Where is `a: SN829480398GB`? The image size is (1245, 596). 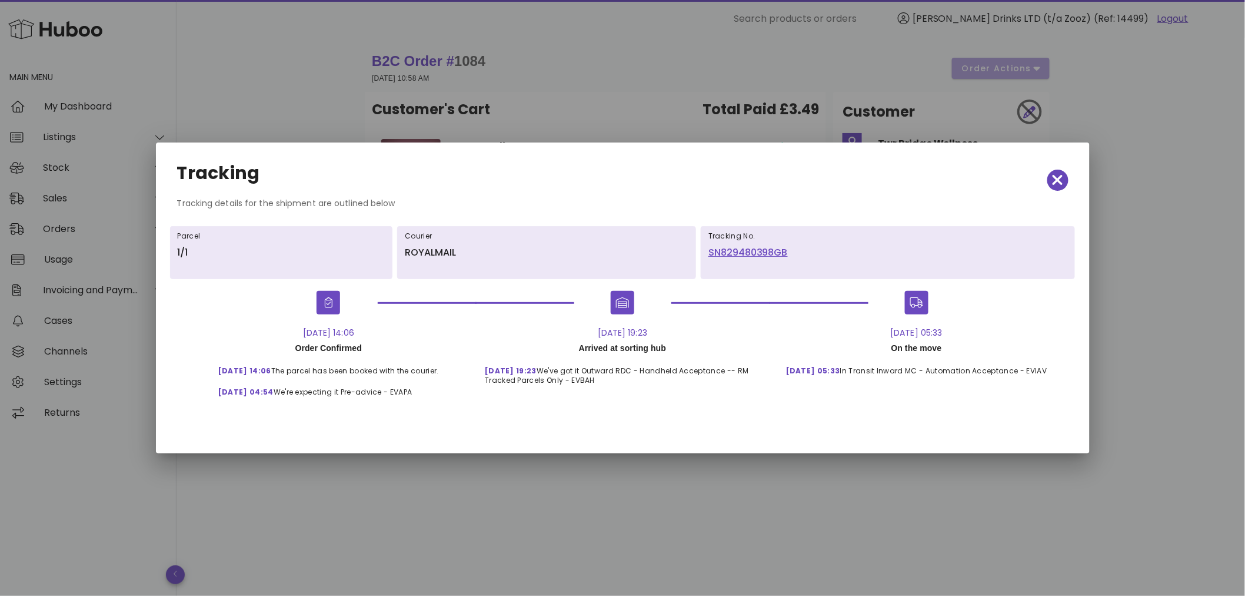
a: SN829480398GB is located at coordinates (888, 252).